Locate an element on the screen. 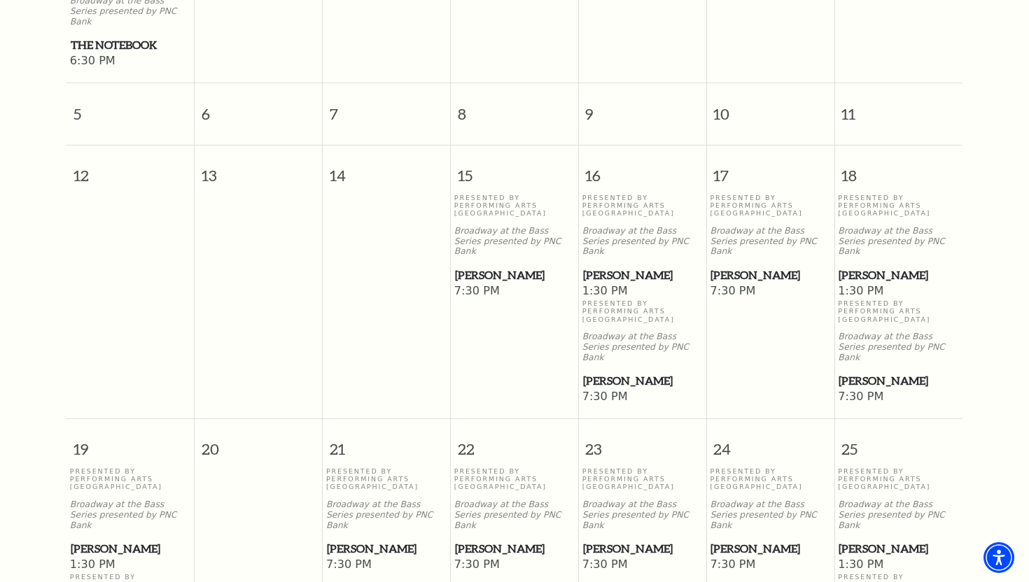  span: 6 is located at coordinates (258, 107).